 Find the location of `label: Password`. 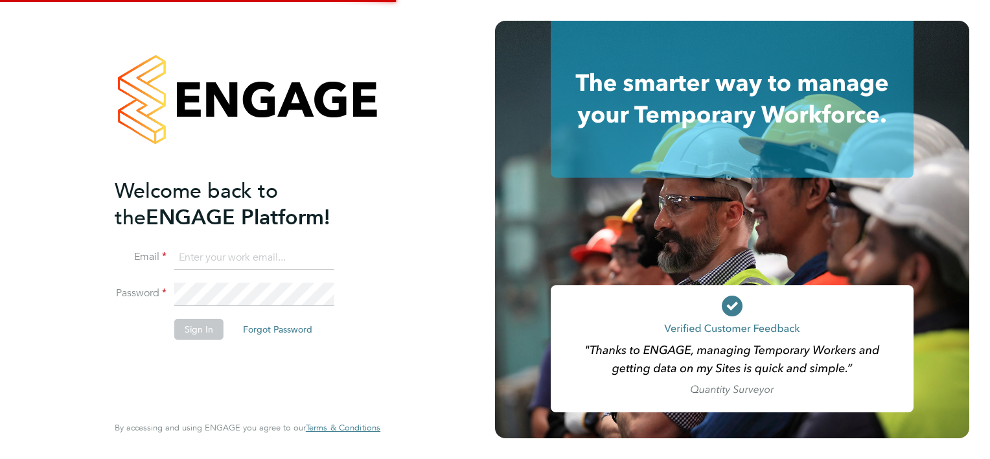

label: Password is located at coordinates (141, 293).